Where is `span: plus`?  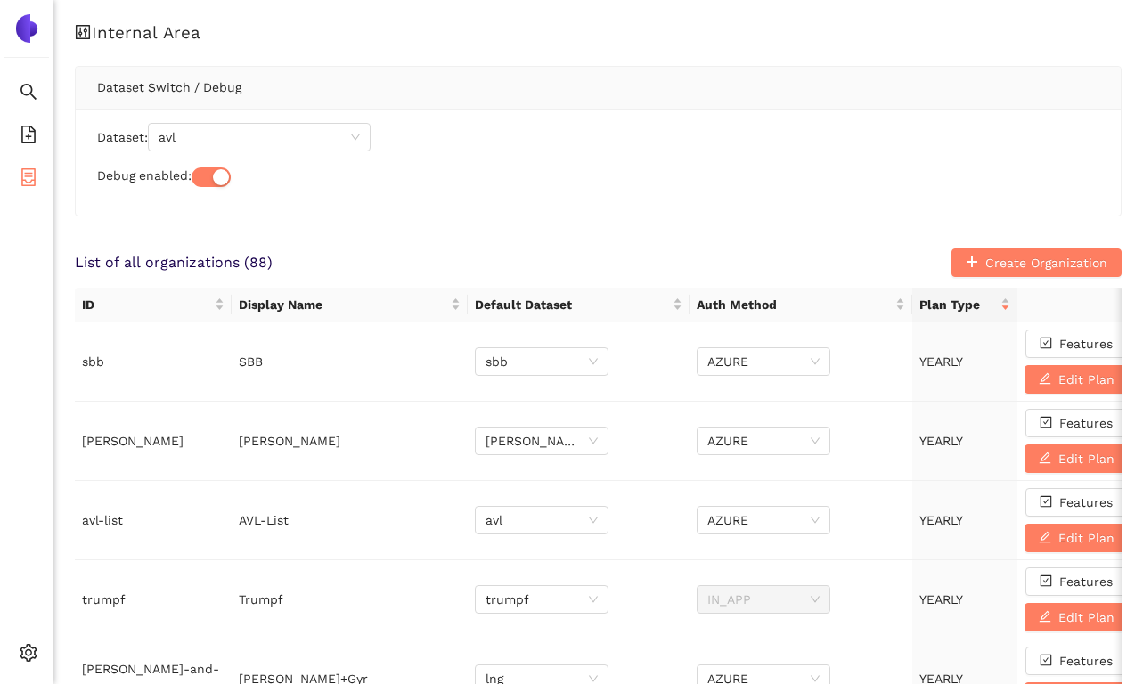 span: plus is located at coordinates (972, 263).